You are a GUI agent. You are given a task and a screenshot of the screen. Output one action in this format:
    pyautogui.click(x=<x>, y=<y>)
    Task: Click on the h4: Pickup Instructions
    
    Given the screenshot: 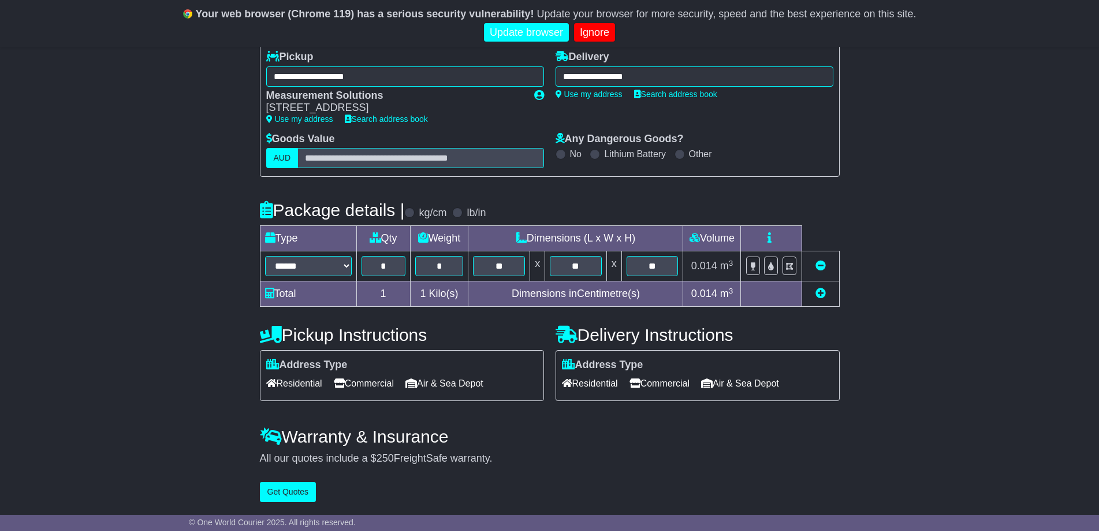 What is the action you would take?
    pyautogui.click(x=402, y=334)
    